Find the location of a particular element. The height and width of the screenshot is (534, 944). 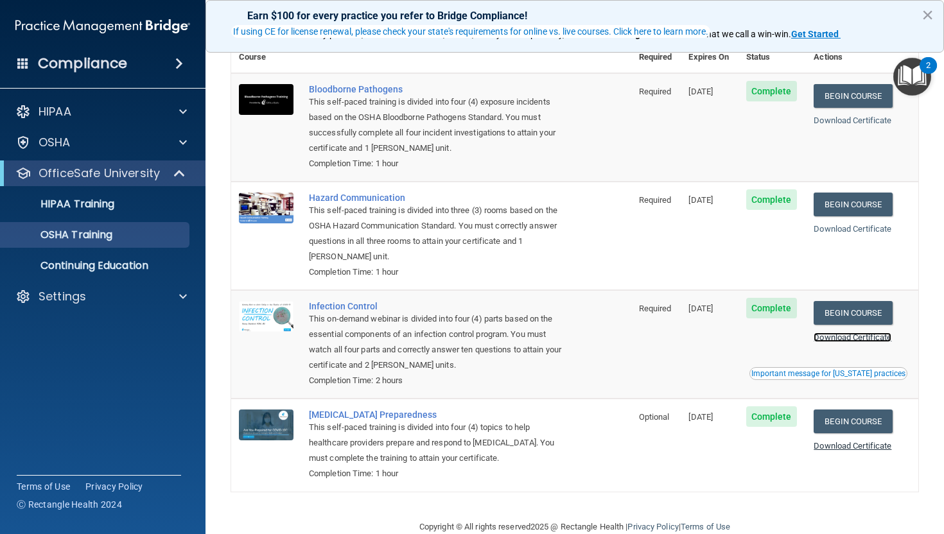

p: HIPAA is located at coordinates (55, 112).